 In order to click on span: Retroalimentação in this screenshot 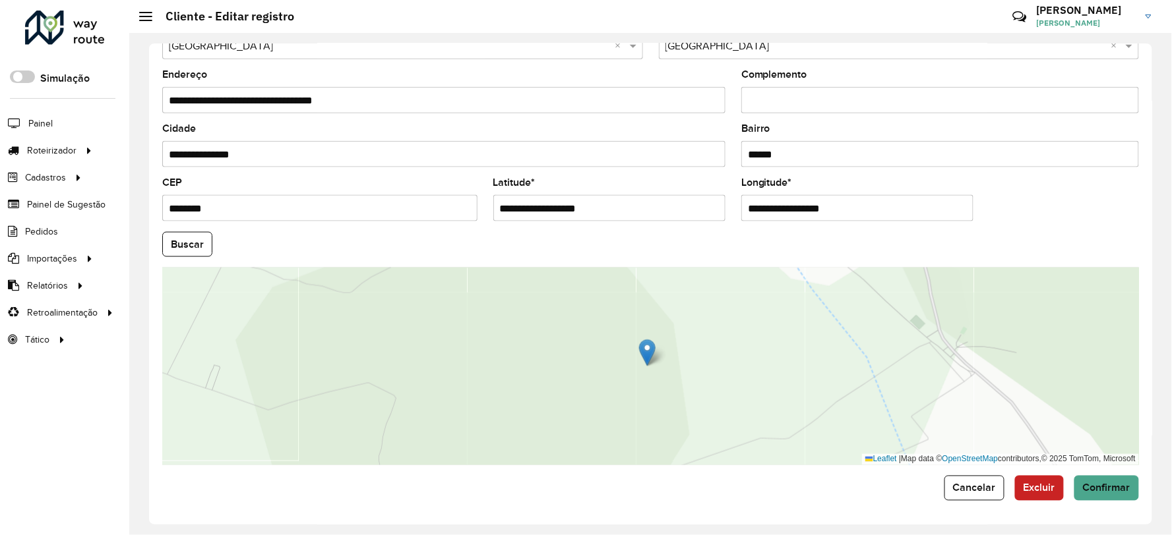, I will do `click(62, 313)`.